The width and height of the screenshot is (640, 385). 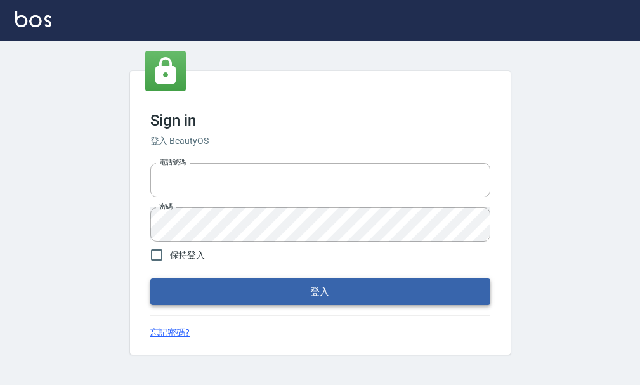 I want to click on h3: Sign in, so click(x=320, y=120).